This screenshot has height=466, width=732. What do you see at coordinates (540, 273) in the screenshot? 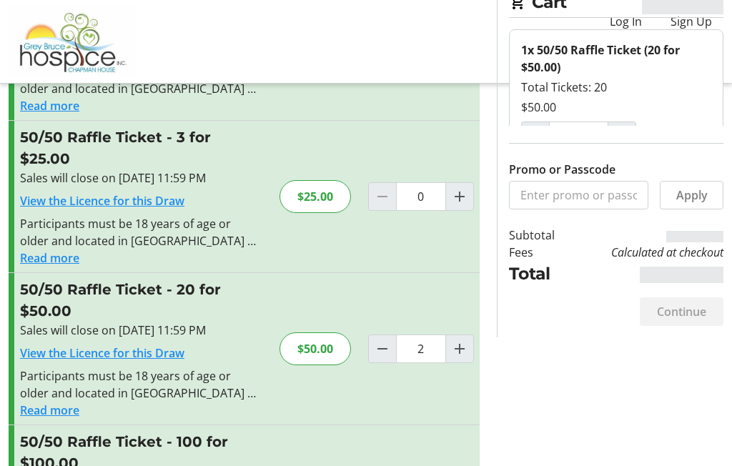
I see `td: Total` at bounding box center [540, 273].